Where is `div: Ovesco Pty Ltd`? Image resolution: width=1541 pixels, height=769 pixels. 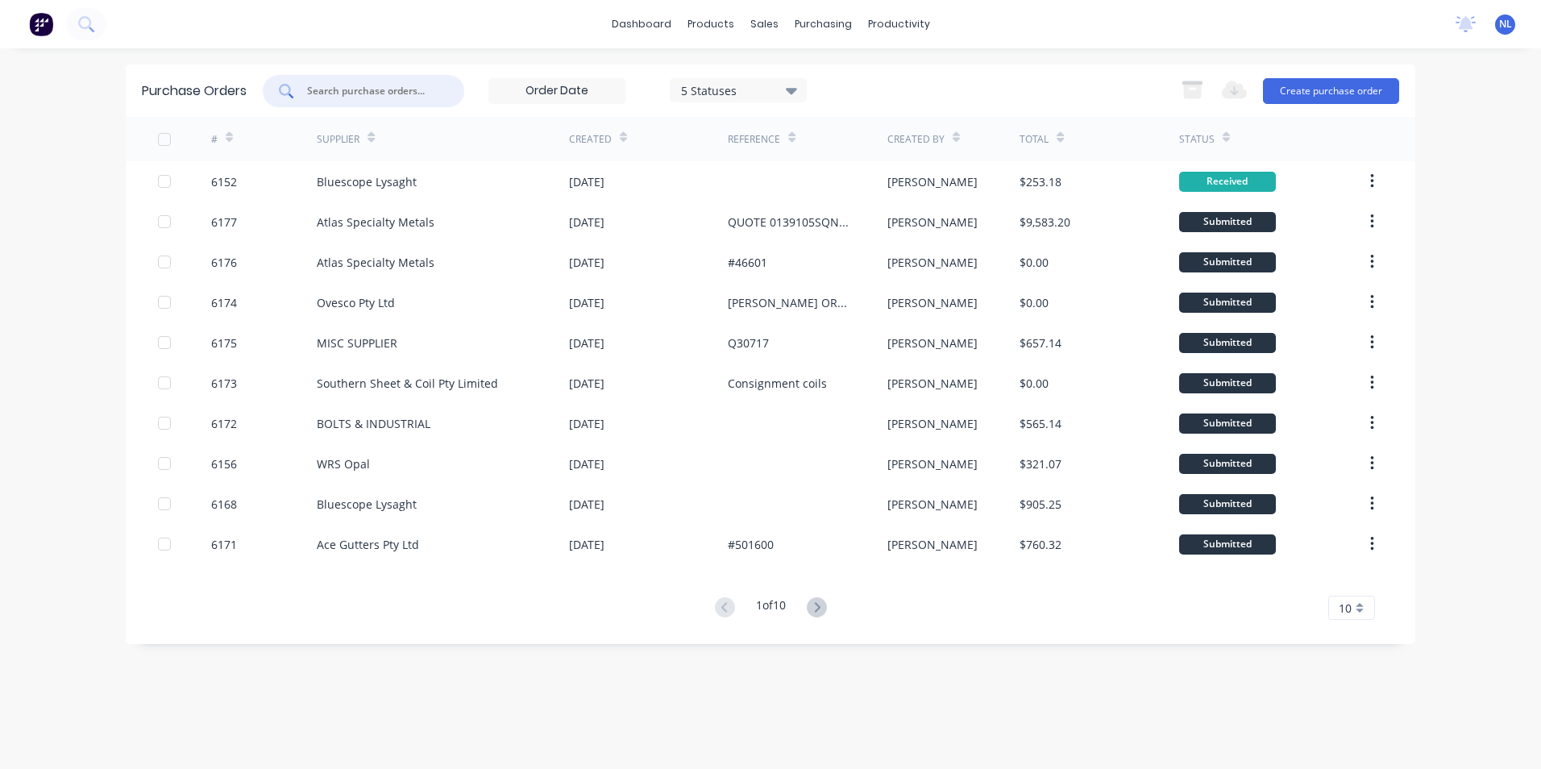 div: Ovesco Pty Ltd is located at coordinates (356, 302).